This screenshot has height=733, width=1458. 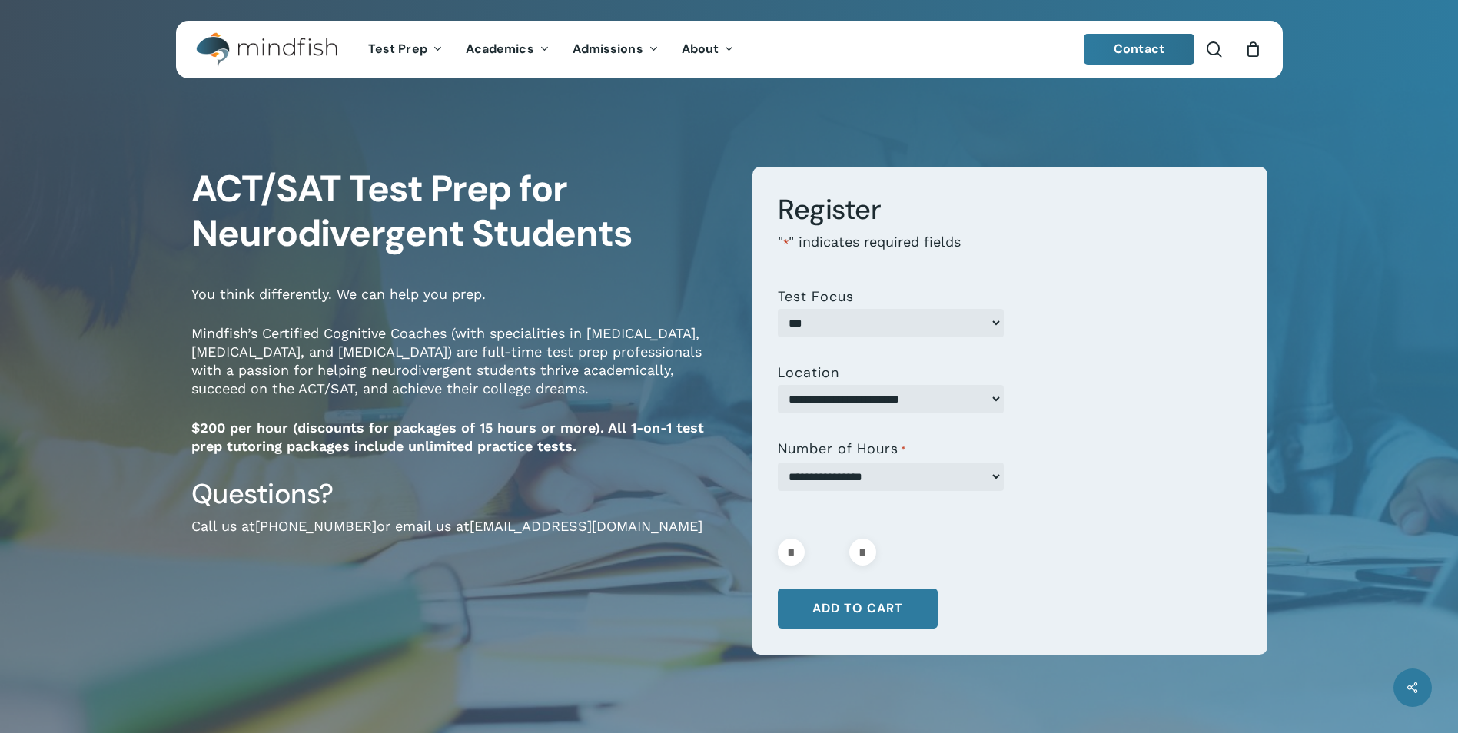 I want to click on span: Test Prep, so click(x=397, y=48).